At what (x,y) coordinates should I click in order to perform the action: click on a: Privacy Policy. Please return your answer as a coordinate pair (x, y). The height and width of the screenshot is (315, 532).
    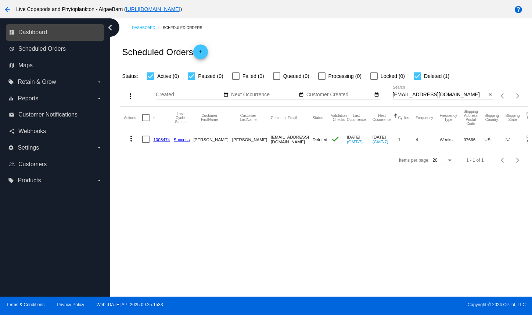
    Looking at the image, I should click on (71, 305).